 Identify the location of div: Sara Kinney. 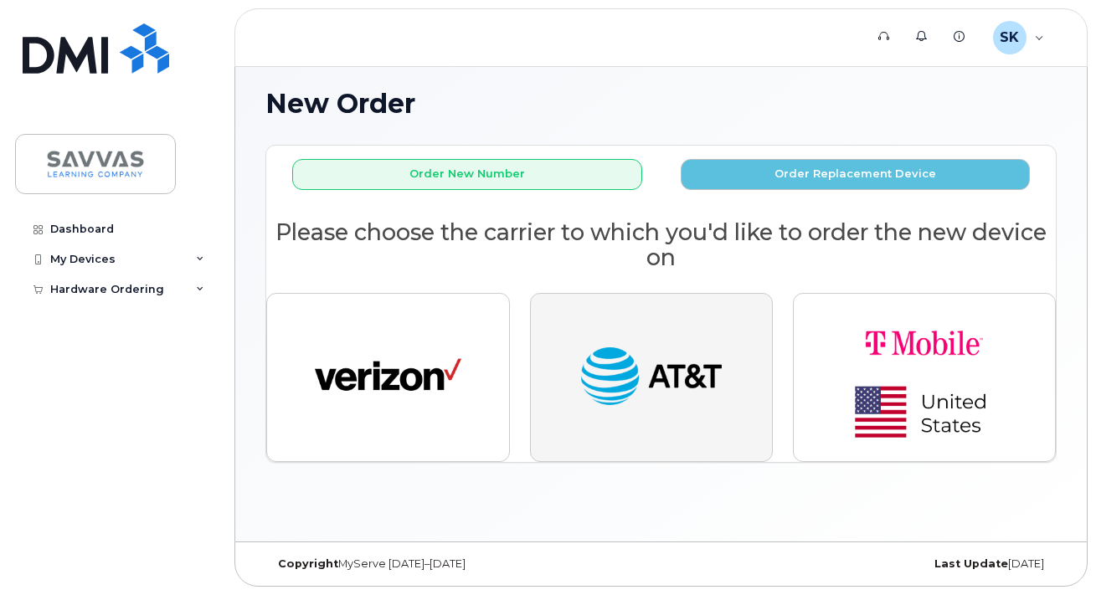
(1018, 38).